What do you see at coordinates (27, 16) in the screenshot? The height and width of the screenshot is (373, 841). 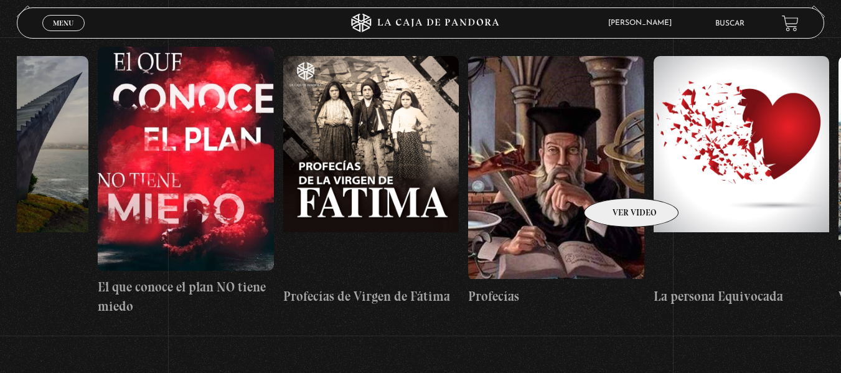 I see `button: Previous` at bounding box center [27, 16].